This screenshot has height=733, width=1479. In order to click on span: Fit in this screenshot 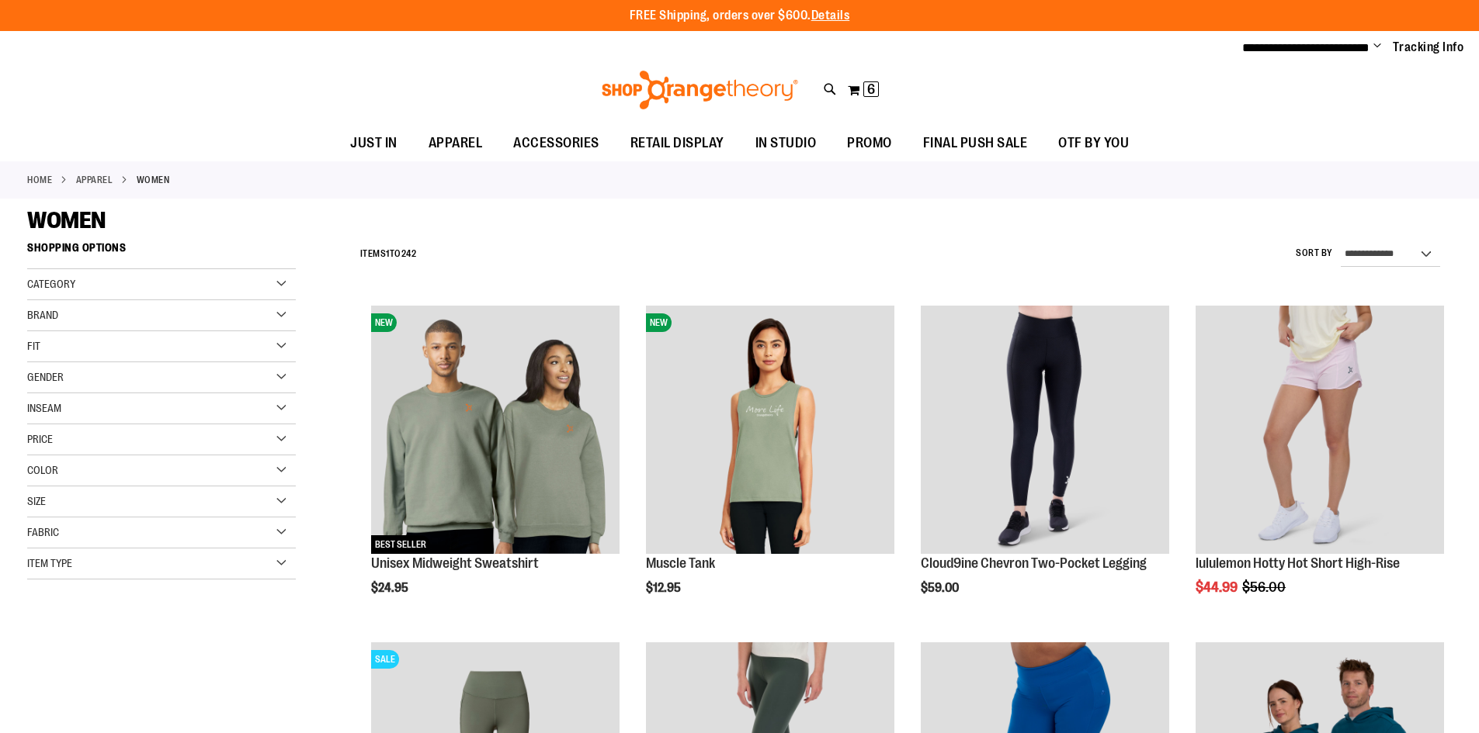, I will do `click(33, 346)`.